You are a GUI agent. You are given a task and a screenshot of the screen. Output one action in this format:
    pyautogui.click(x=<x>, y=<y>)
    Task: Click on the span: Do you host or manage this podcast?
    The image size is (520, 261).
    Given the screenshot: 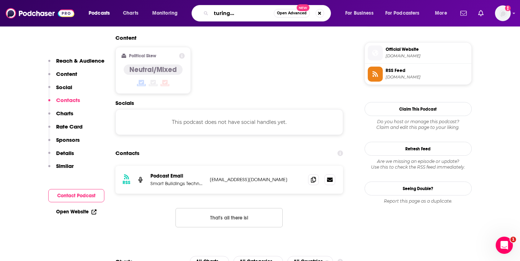 What is the action you would take?
    pyautogui.click(x=418, y=122)
    